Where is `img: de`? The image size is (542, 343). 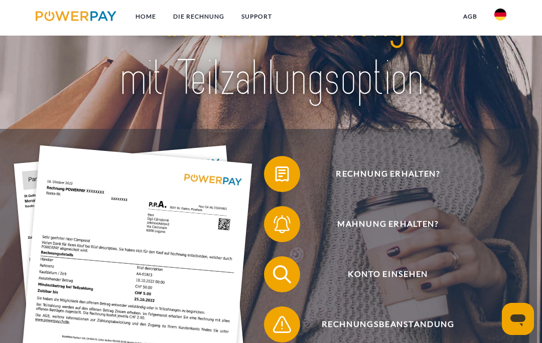 img: de is located at coordinates (500, 15).